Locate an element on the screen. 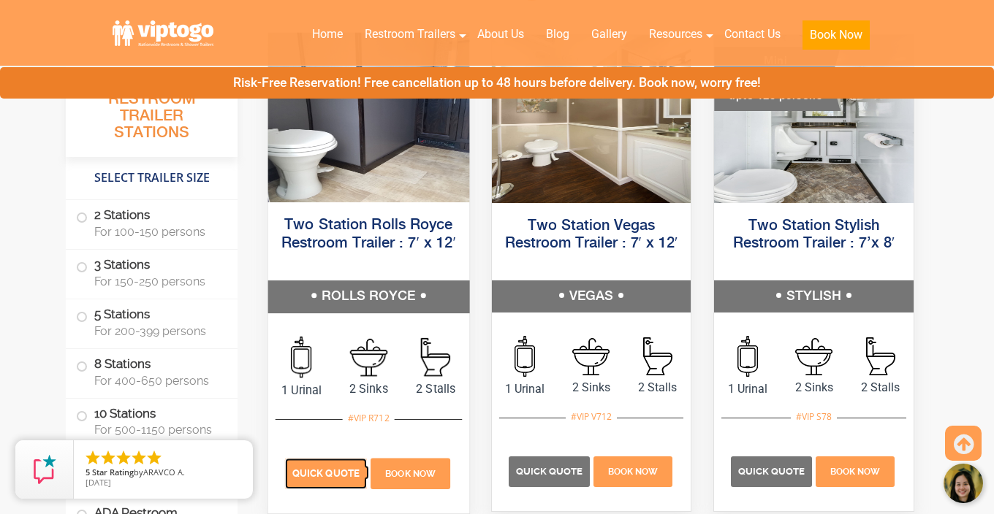 The height and width of the screenshot is (514, 994). a: Home is located at coordinates (327, 34).